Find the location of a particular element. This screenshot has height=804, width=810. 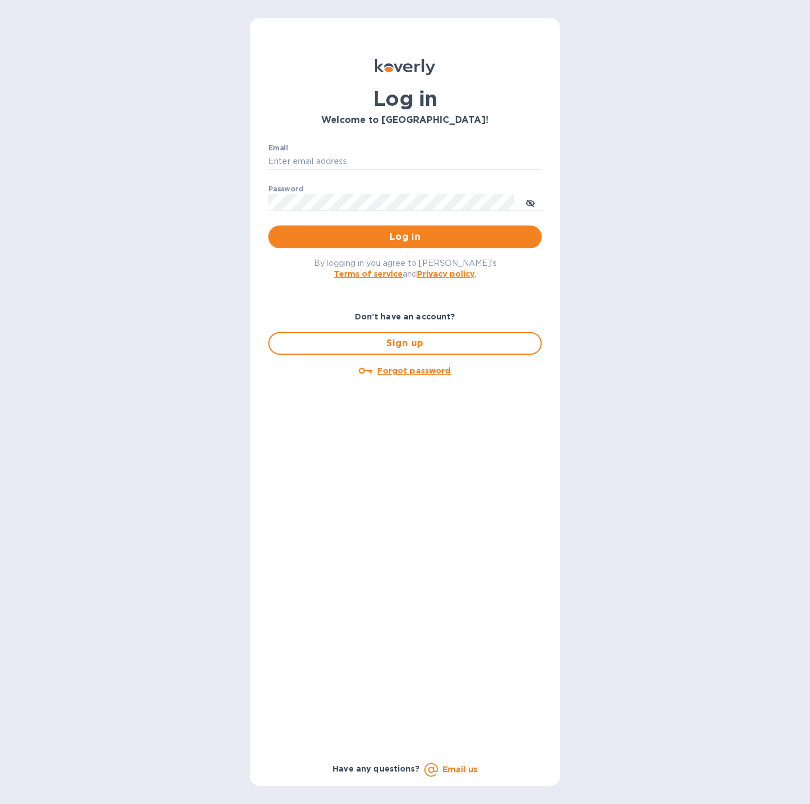

span: Sign up is located at coordinates (405, 343).